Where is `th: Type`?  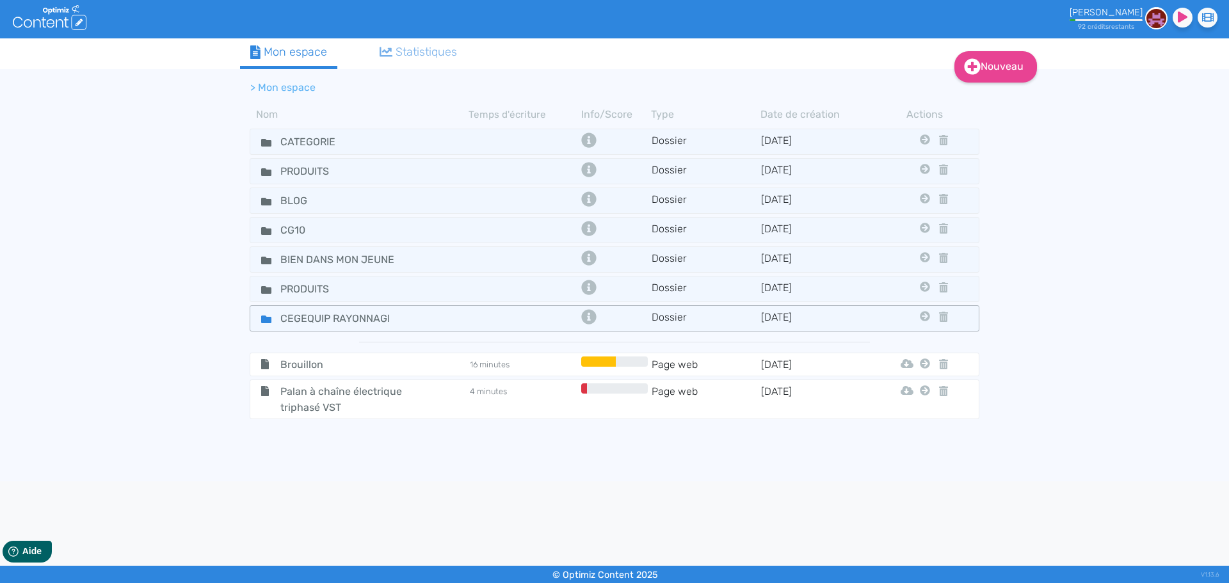 th: Type is located at coordinates (705, 115).